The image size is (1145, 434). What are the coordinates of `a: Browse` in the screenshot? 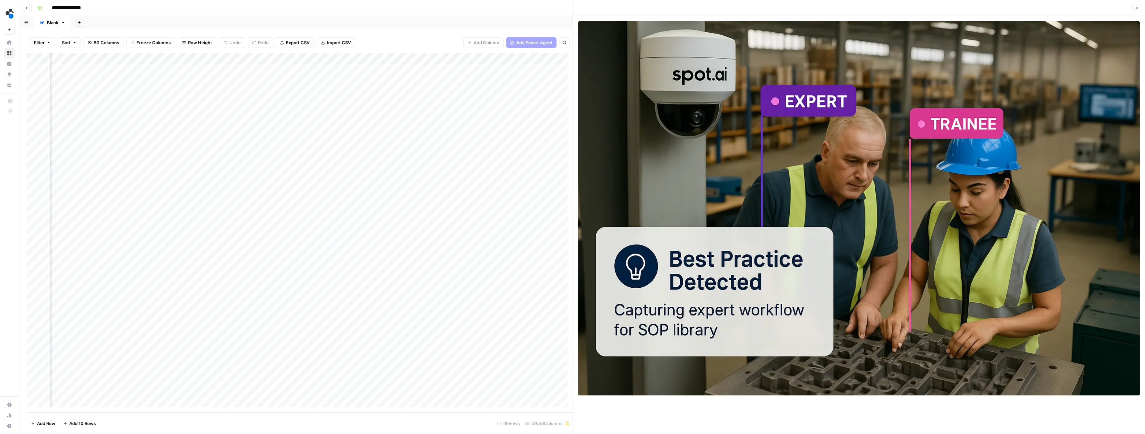 It's located at (9, 53).